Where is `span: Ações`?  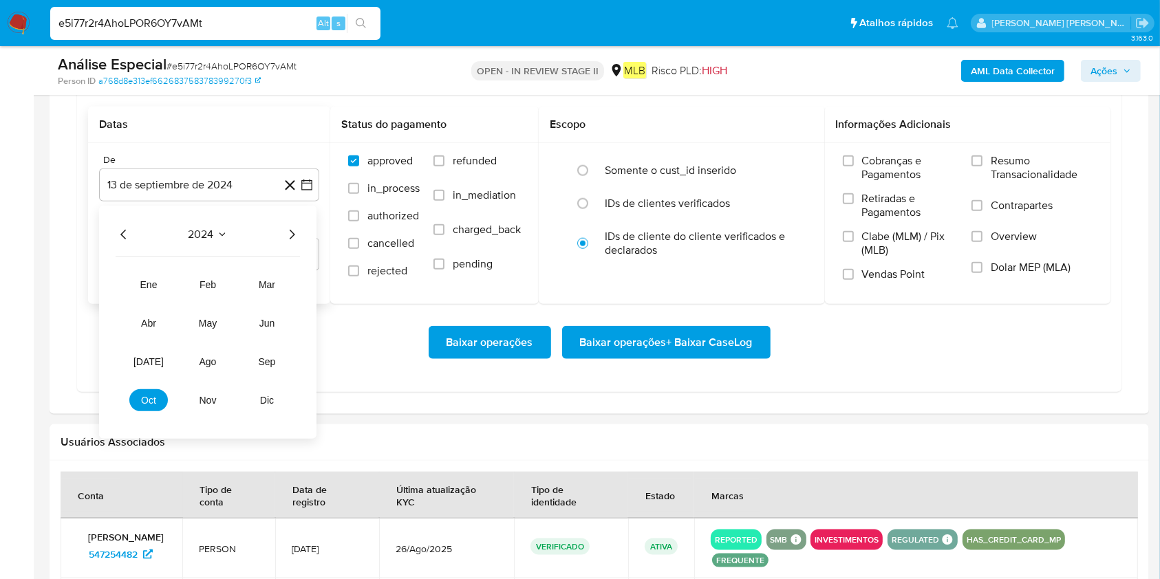
span: Ações is located at coordinates (1104, 71).